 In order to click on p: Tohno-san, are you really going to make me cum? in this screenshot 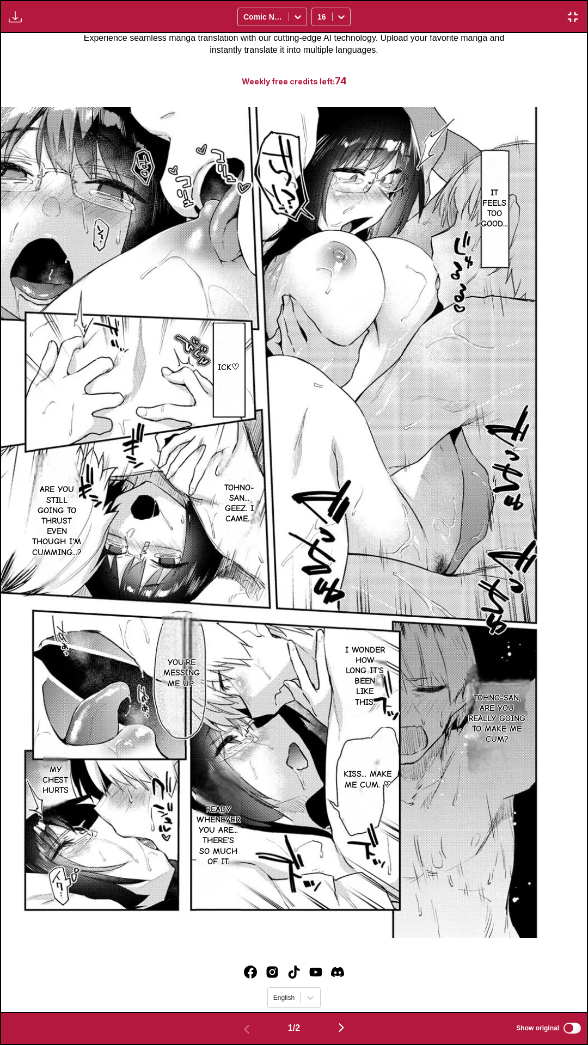, I will do `click(496, 719)`.